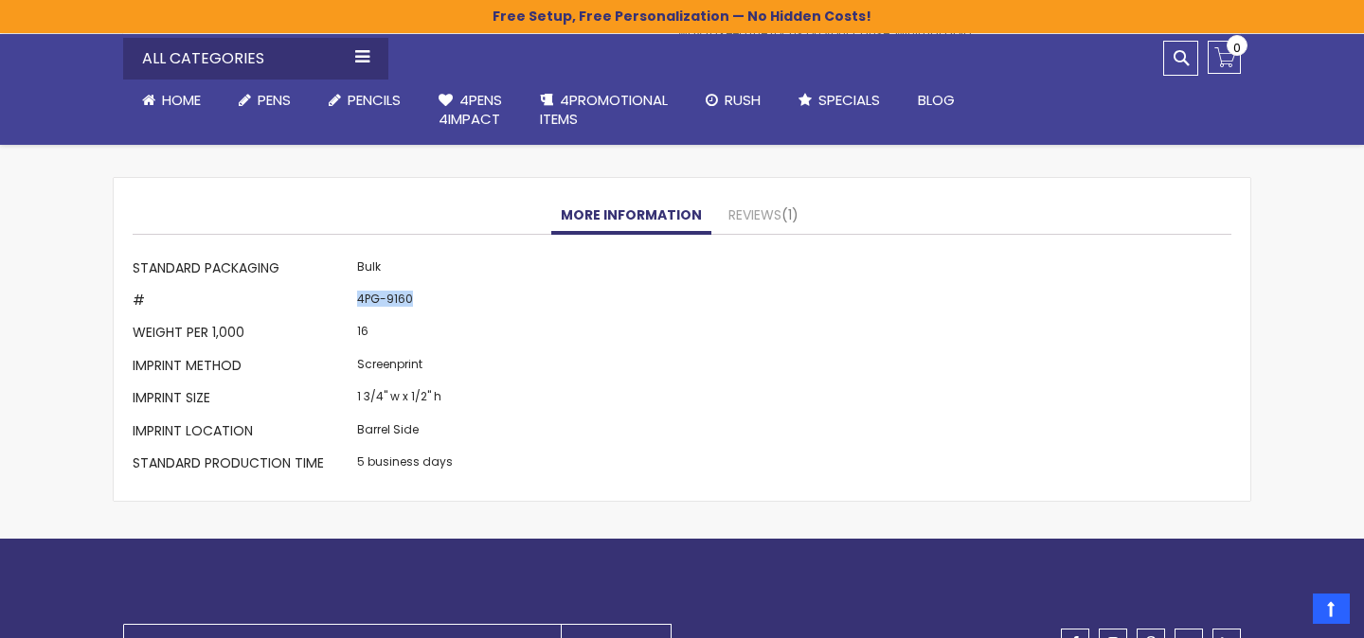  Describe the element at coordinates (849, 99) in the screenshot. I see `span: Specials` at that location.